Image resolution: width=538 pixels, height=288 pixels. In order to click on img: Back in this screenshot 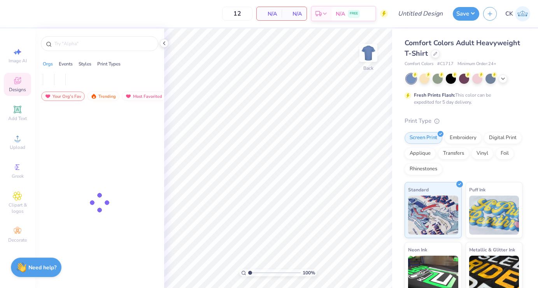, I will do `click(368, 53)`.